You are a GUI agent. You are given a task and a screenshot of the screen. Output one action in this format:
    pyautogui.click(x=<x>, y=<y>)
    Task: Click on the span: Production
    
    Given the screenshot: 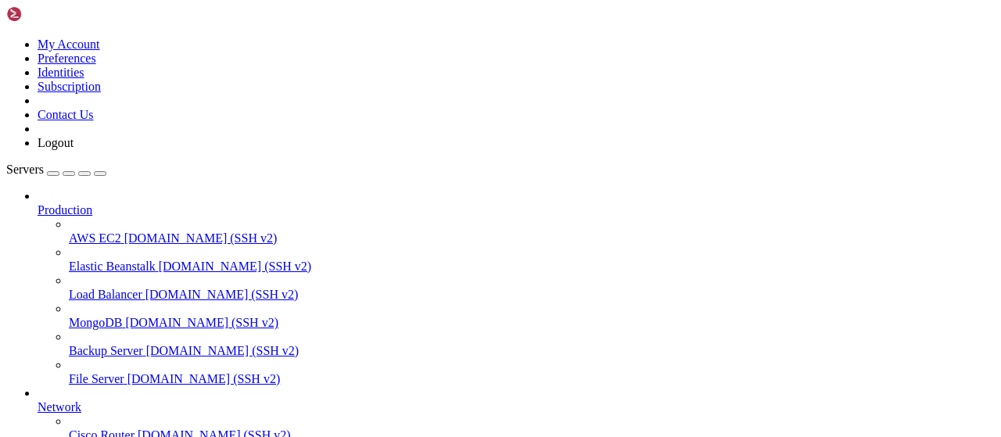 What is the action you would take?
    pyautogui.click(x=65, y=210)
    